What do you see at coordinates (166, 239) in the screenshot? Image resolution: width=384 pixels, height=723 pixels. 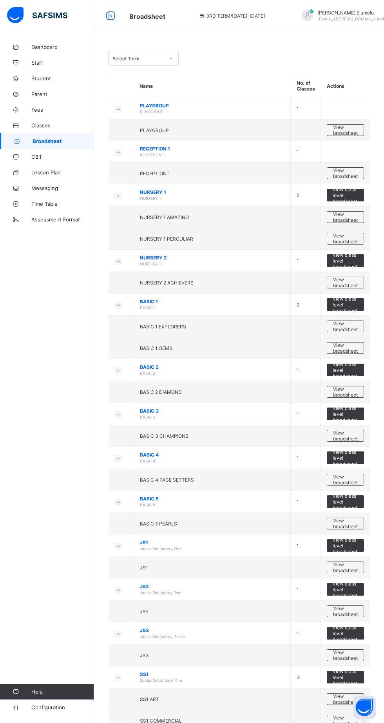 I see `span: NURSERY 1 PERCULIAR` at bounding box center [166, 239].